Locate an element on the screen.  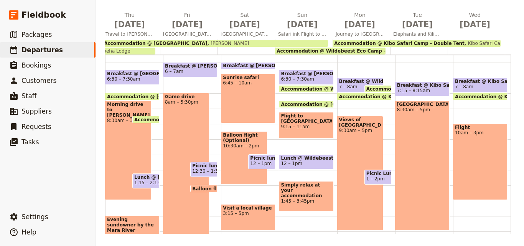
span: Flight is located at coordinates (480, 127).